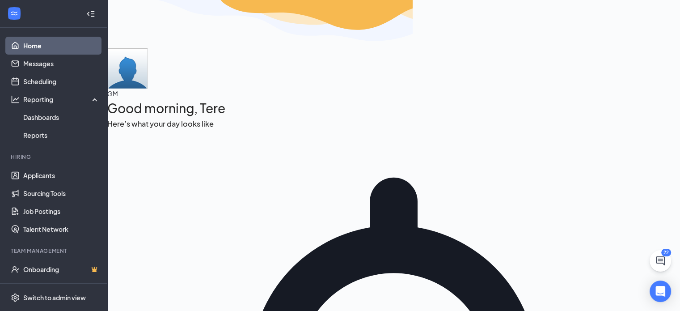  What do you see at coordinates (61, 193) in the screenshot?
I see `a: Sourcing Tools` at bounding box center [61, 193].